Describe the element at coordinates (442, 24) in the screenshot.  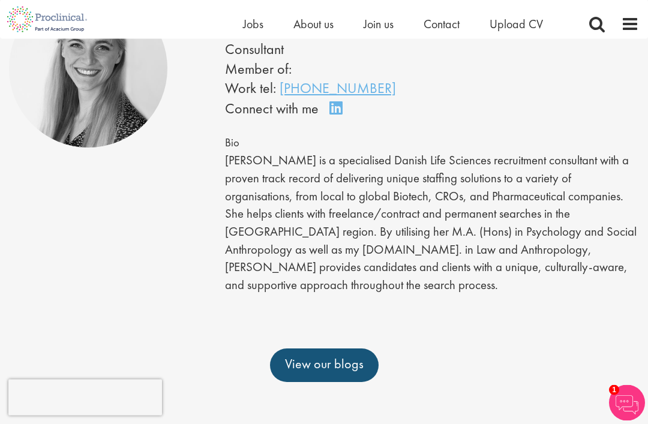
I see `span: Contact` at that location.